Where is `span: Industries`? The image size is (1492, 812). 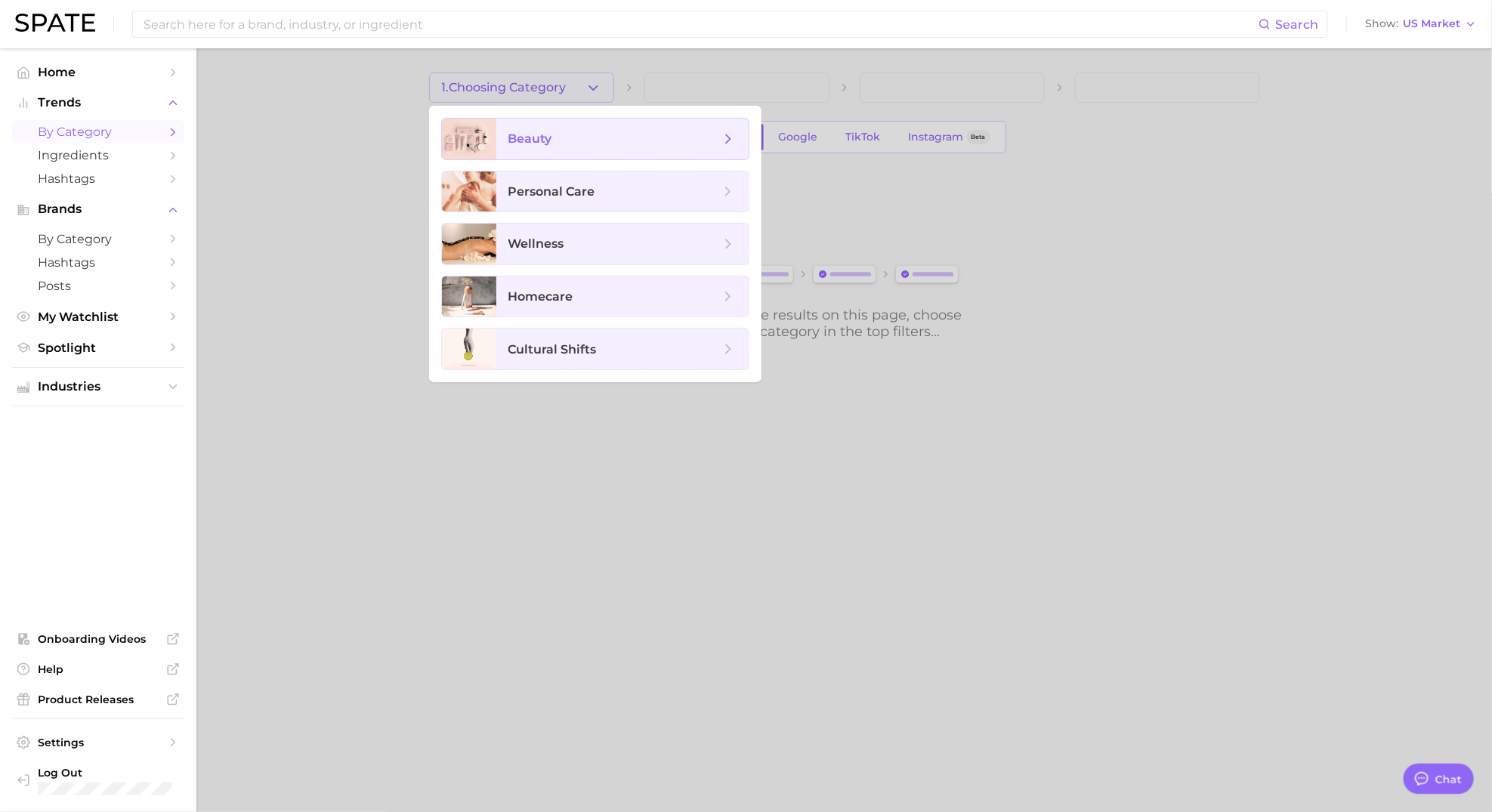 span: Industries is located at coordinates (98, 387).